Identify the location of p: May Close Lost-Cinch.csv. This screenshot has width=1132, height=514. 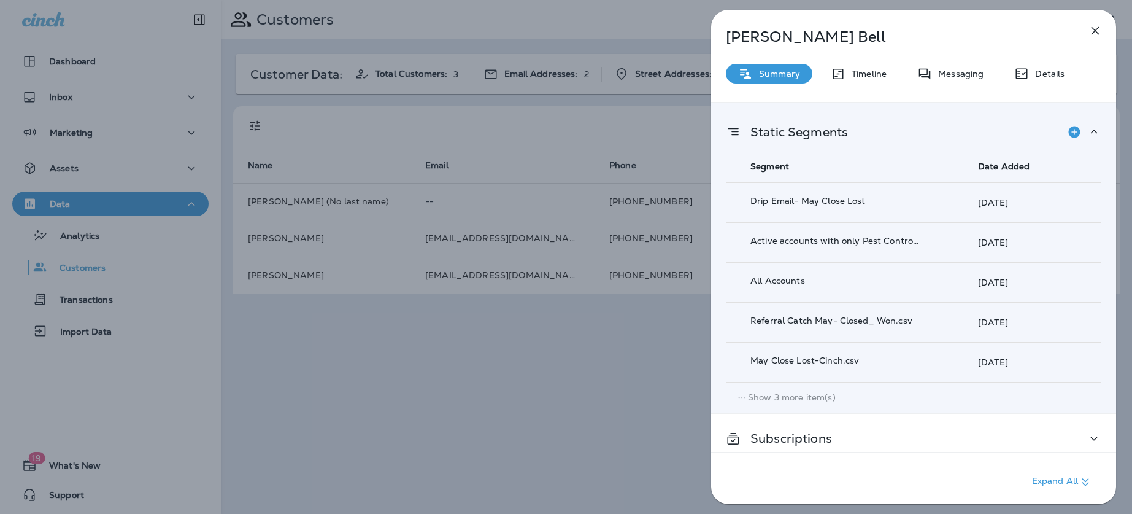
(834, 360).